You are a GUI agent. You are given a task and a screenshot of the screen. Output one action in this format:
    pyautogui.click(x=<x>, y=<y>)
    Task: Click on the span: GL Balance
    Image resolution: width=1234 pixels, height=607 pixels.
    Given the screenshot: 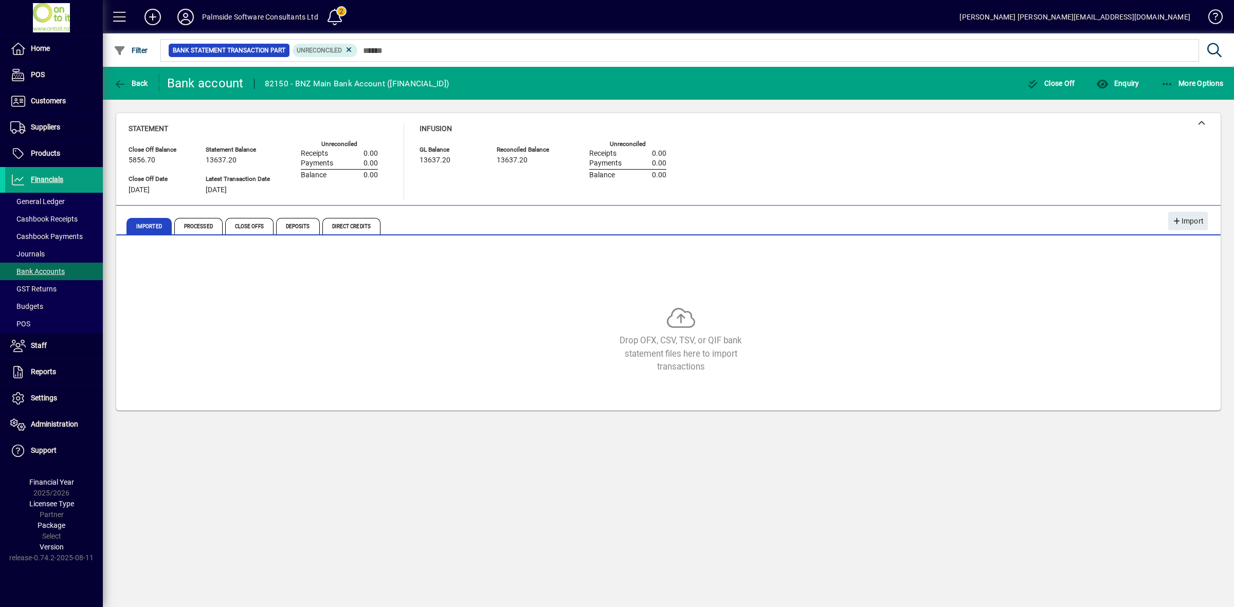 What is the action you would take?
    pyautogui.click(x=450, y=150)
    